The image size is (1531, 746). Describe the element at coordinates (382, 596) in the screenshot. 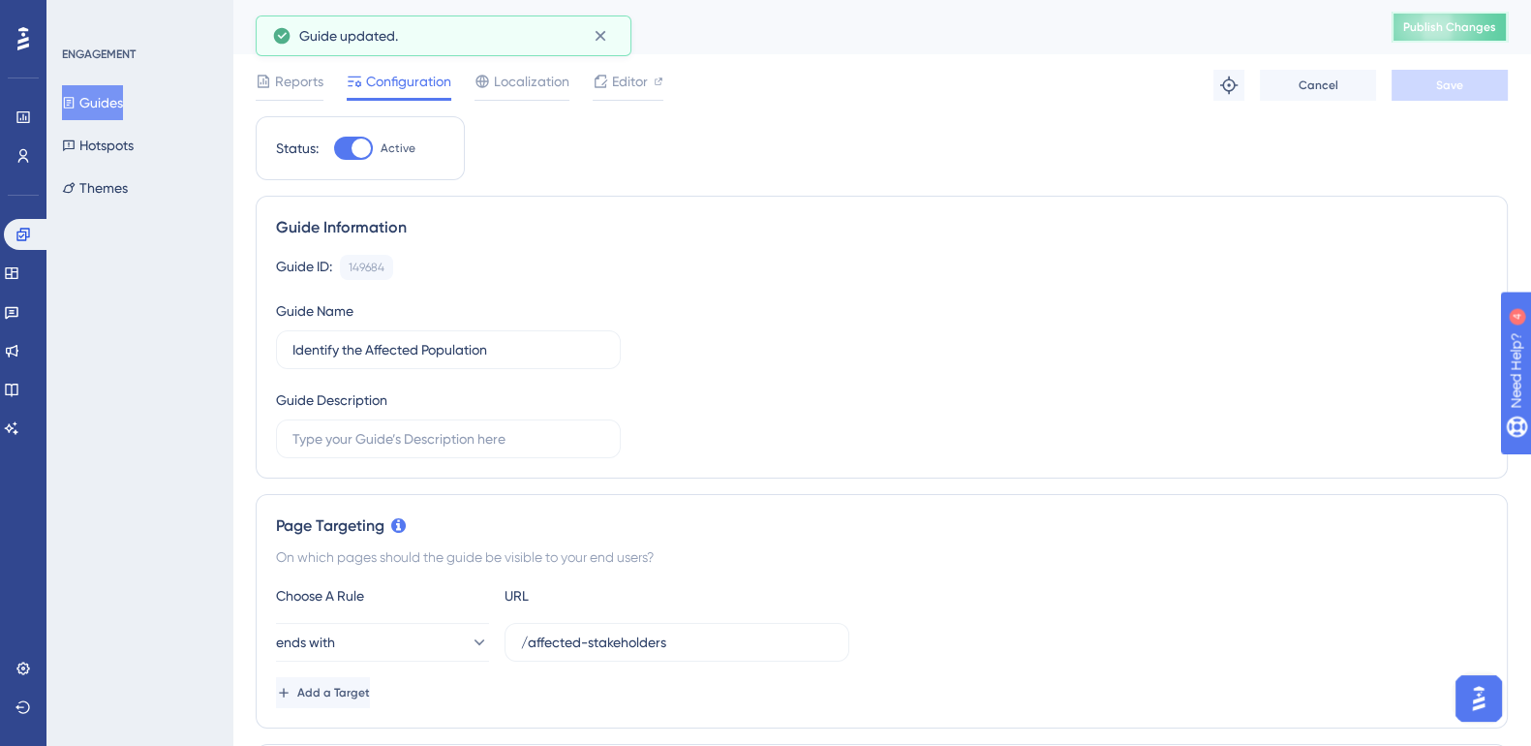

I see `div: Choose A Rule` at that location.